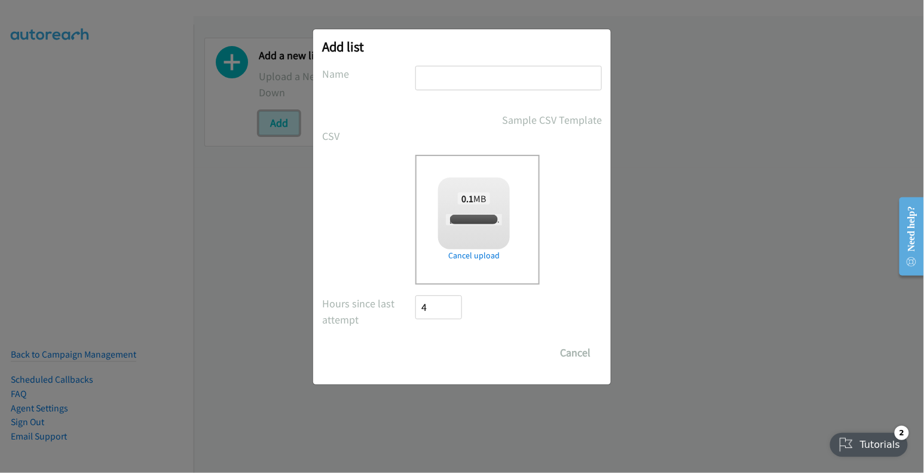 This screenshot has width=924, height=473. What do you see at coordinates (474, 198) in the screenshot?
I see `span: MB` at bounding box center [474, 198].